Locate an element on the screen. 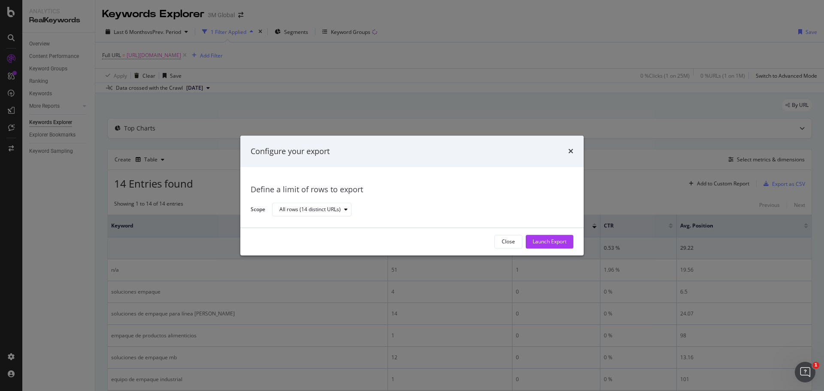  div: Close is located at coordinates (508, 242).